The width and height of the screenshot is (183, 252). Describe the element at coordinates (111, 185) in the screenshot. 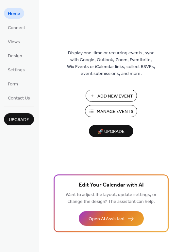

I see `span: Edit Your Calendar with AI` at that location.